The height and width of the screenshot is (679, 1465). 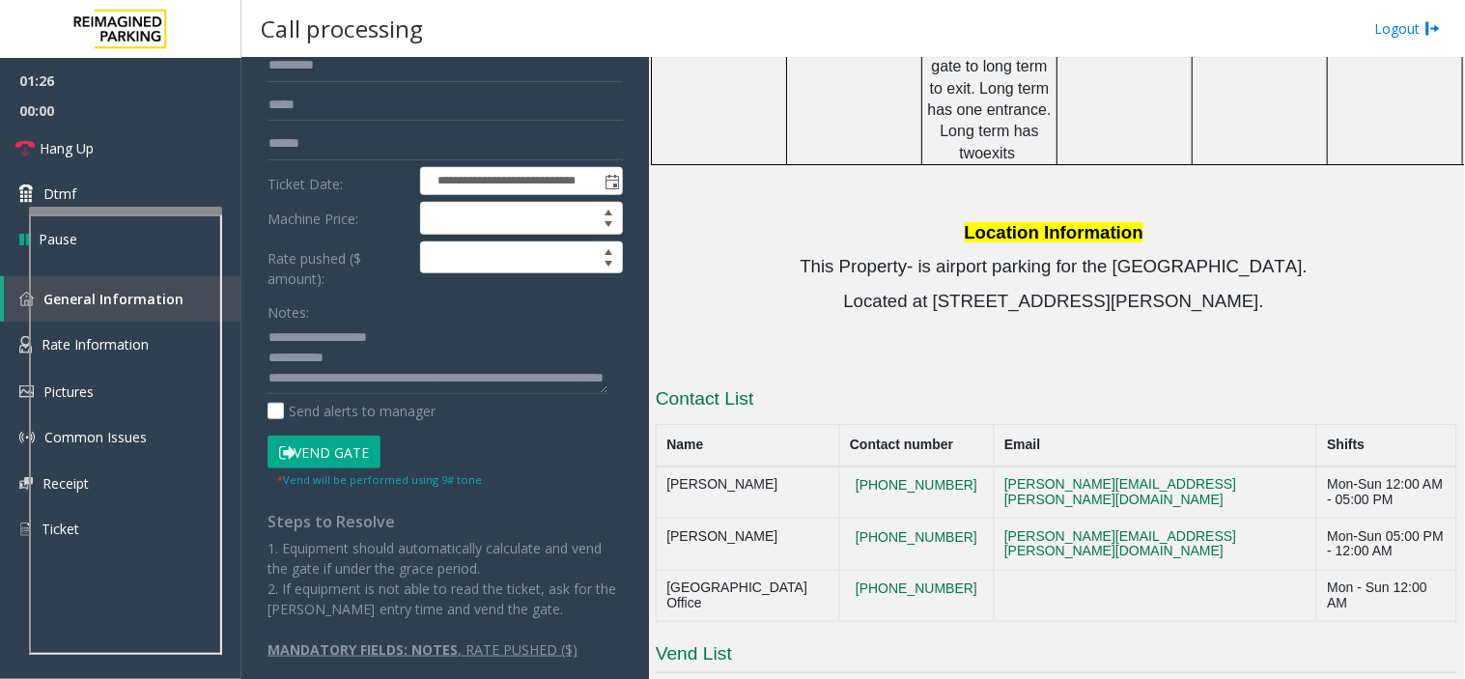 I want to click on th: Name, so click(x=748, y=445).